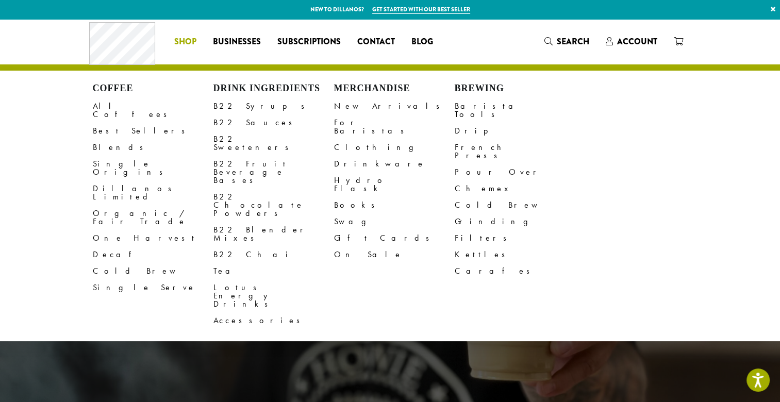  Describe the element at coordinates (394, 222) in the screenshot. I see `a: Swag` at that location.